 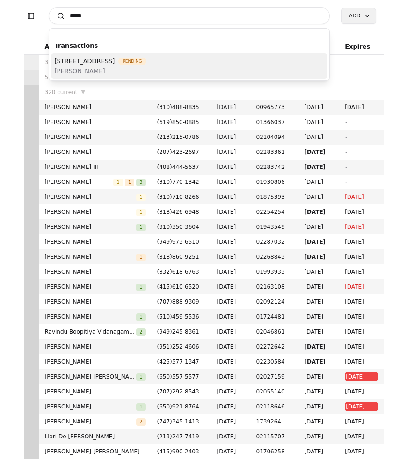 I want to click on span: ( 747 ) 345 - 1413, so click(x=178, y=422).